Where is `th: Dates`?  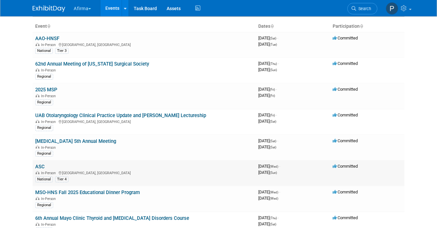 th: Dates is located at coordinates (293, 26).